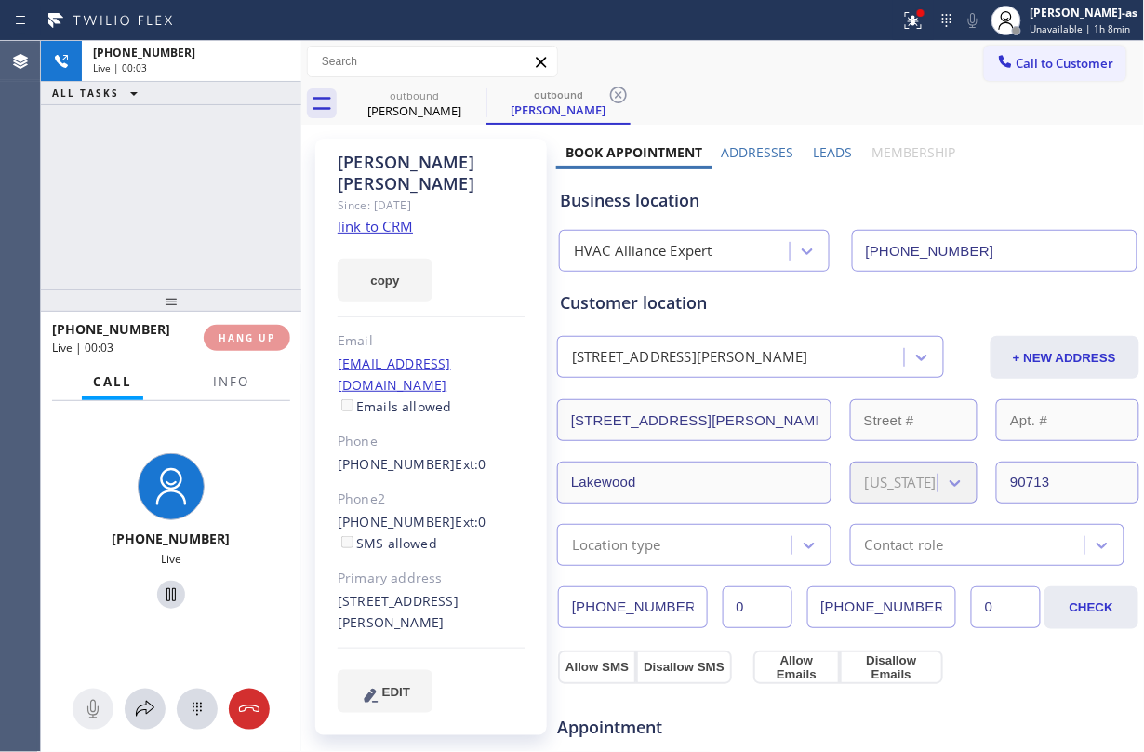 This screenshot has width=1144, height=752. What do you see at coordinates (113, 381) in the screenshot?
I see `span: Call` at bounding box center [113, 381].